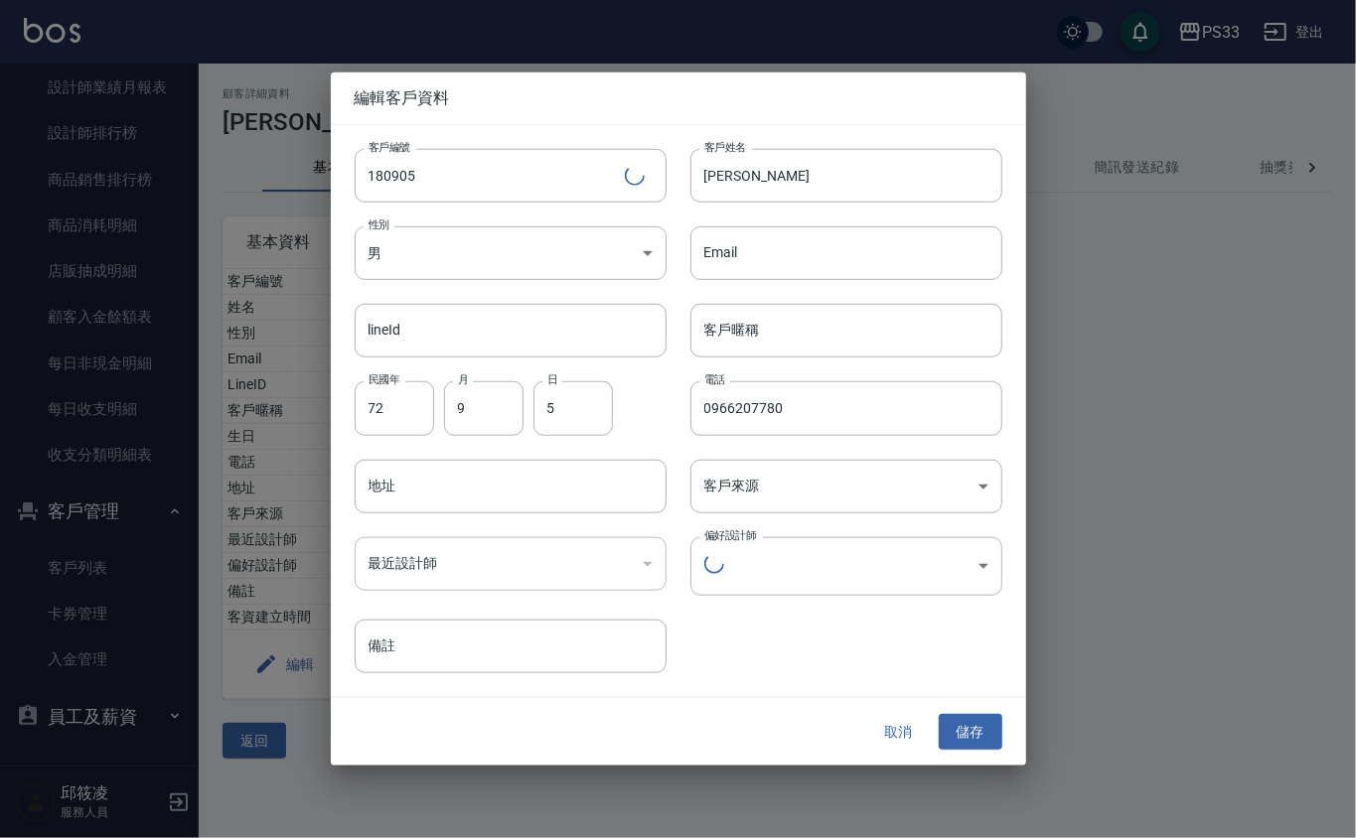 The width and height of the screenshot is (1356, 838). Describe the element at coordinates (463, 379) in the screenshot. I see `label: 月` at that location.